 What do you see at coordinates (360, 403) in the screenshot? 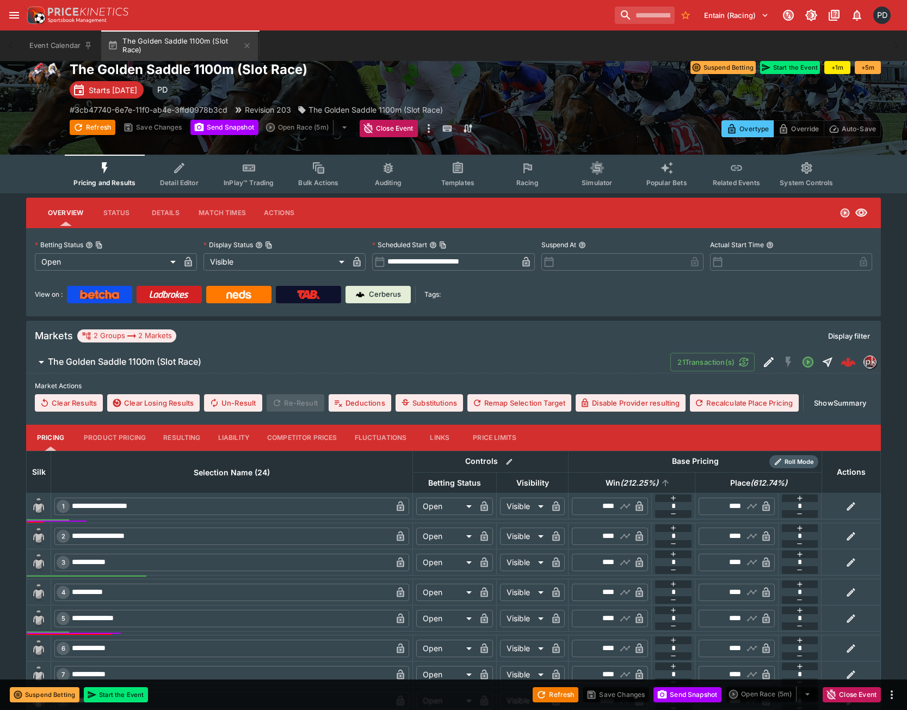
I see `button: Deductions` at bounding box center [360, 403].